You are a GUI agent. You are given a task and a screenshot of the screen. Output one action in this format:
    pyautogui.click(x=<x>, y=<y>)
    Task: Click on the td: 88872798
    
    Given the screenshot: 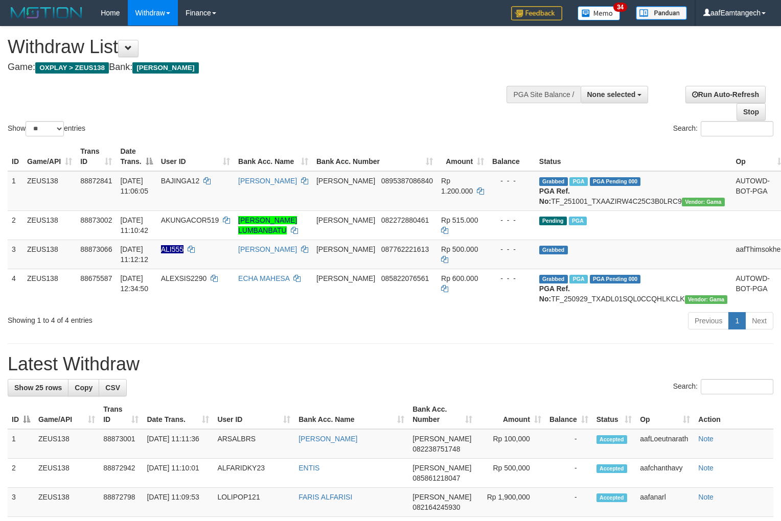 What is the action you would take?
    pyautogui.click(x=121, y=502)
    